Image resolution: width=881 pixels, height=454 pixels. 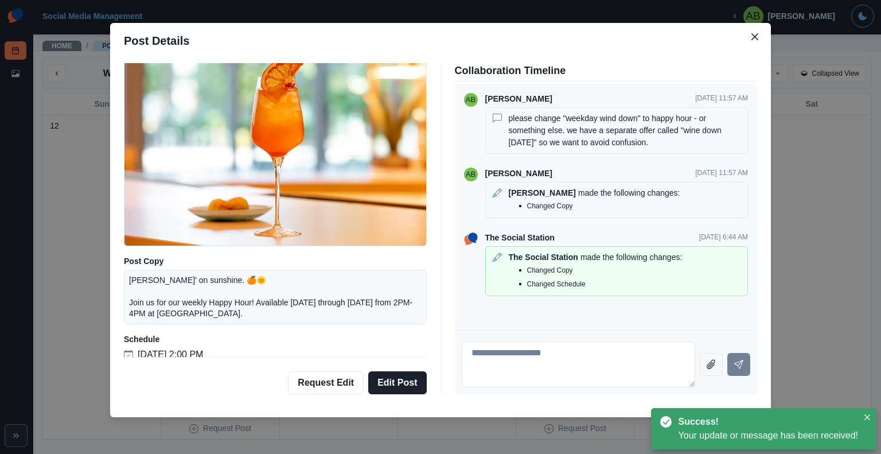 What do you see at coordinates (275, 145) in the screenshot?
I see `img: j6veqgbrkpbhdhlnwbul` at bounding box center [275, 145].